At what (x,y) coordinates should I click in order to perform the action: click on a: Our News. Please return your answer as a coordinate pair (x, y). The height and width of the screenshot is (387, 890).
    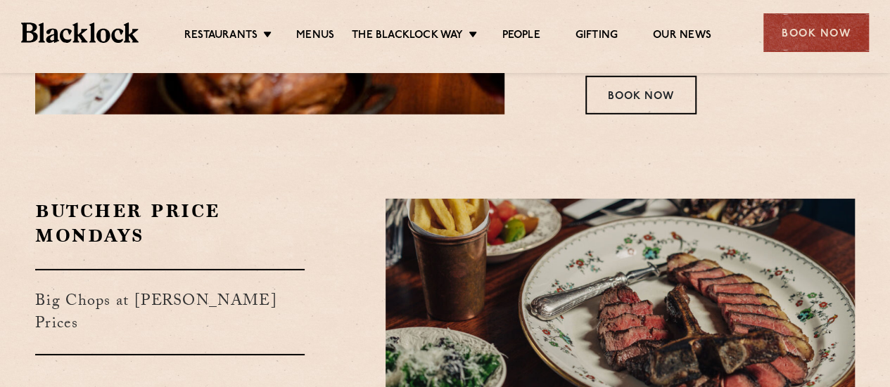
    Looking at the image, I should click on (681, 37).